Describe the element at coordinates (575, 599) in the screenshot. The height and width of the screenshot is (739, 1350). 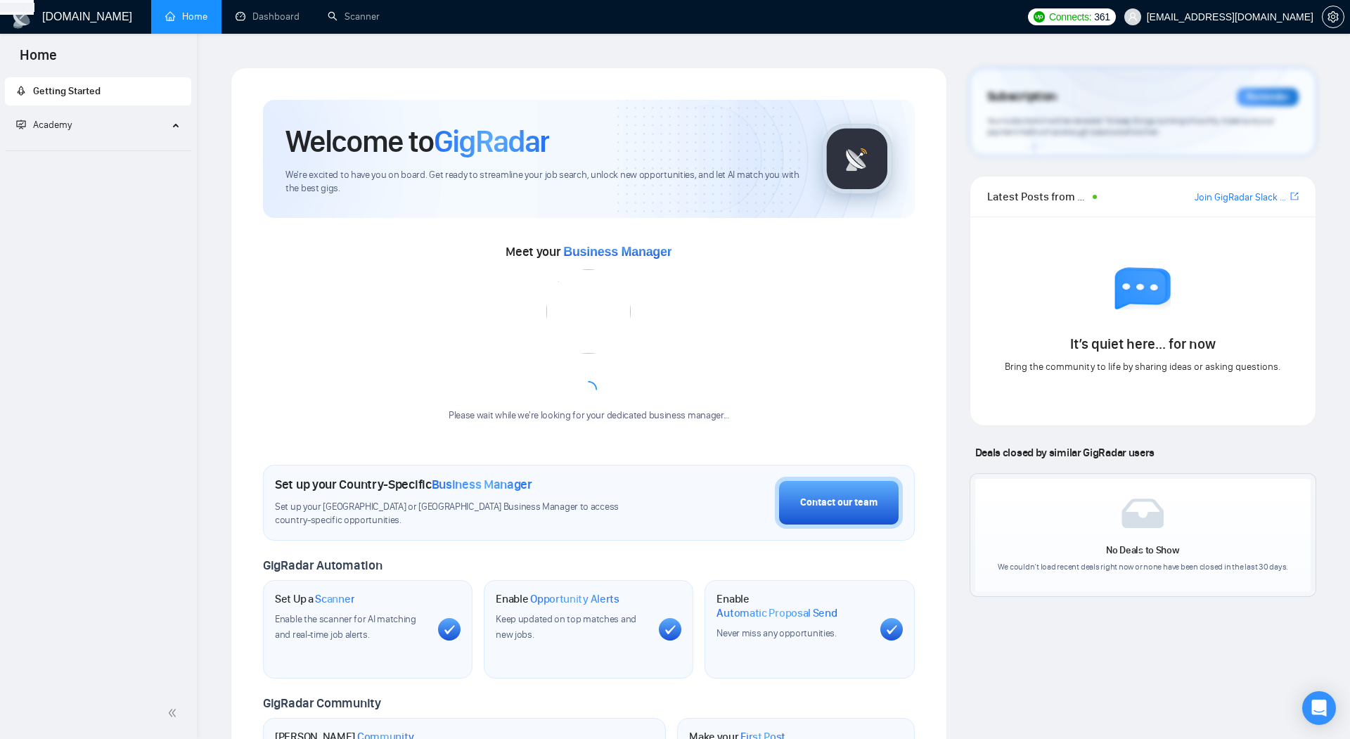
I see `span: Opportunity Alerts` at that location.